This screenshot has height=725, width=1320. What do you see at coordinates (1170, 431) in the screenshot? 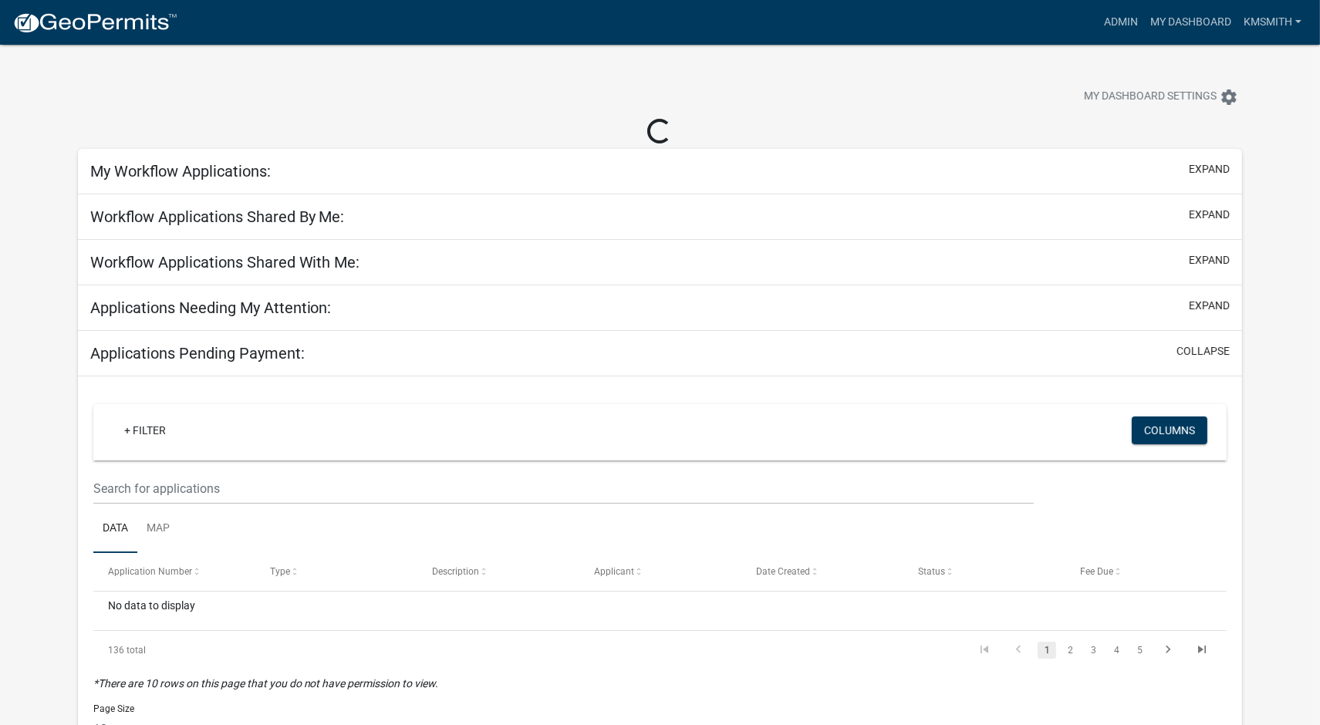
I see `button: Columns` at bounding box center [1170, 431].